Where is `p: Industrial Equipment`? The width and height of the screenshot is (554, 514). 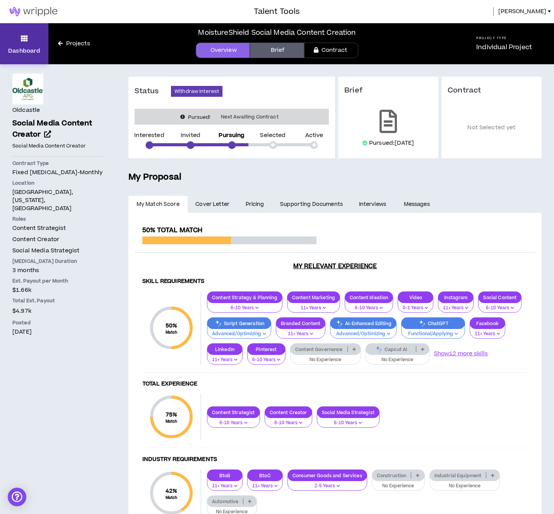
p: Industrial Equipment is located at coordinates (458, 475).